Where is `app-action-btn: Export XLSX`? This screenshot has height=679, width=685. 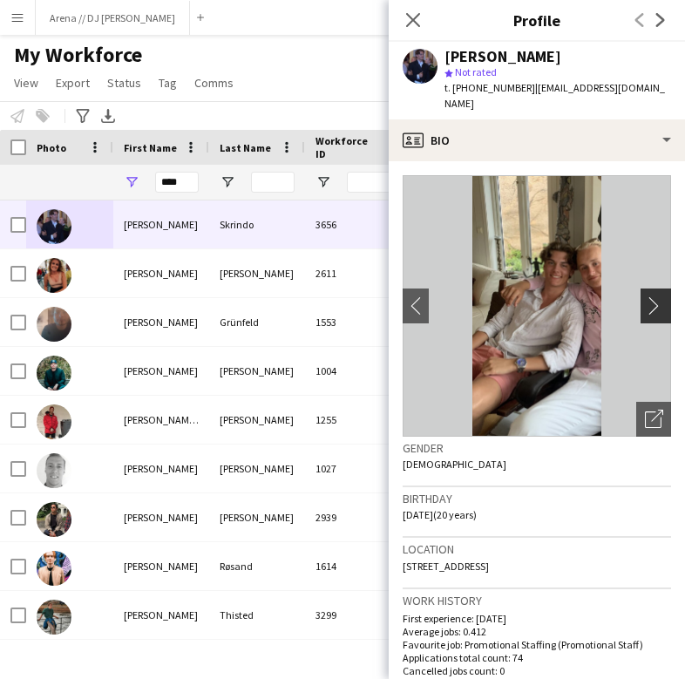 app-action-btn: Export XLSX is located at coordinates (108, 116).